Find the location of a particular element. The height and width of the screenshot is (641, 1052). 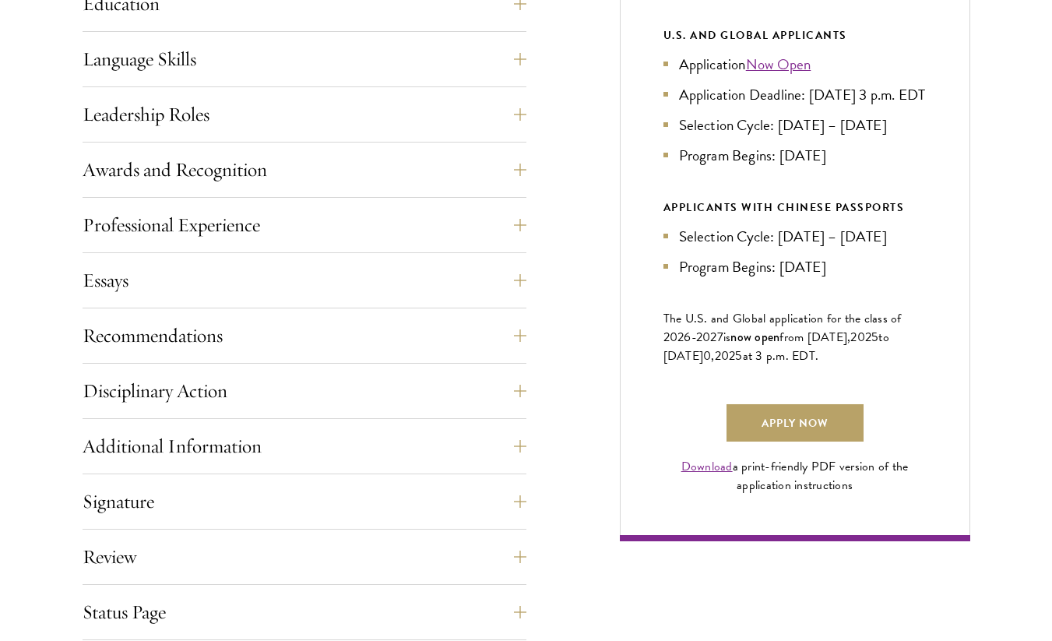

button: Status Page is located at coordinates (304, 612).